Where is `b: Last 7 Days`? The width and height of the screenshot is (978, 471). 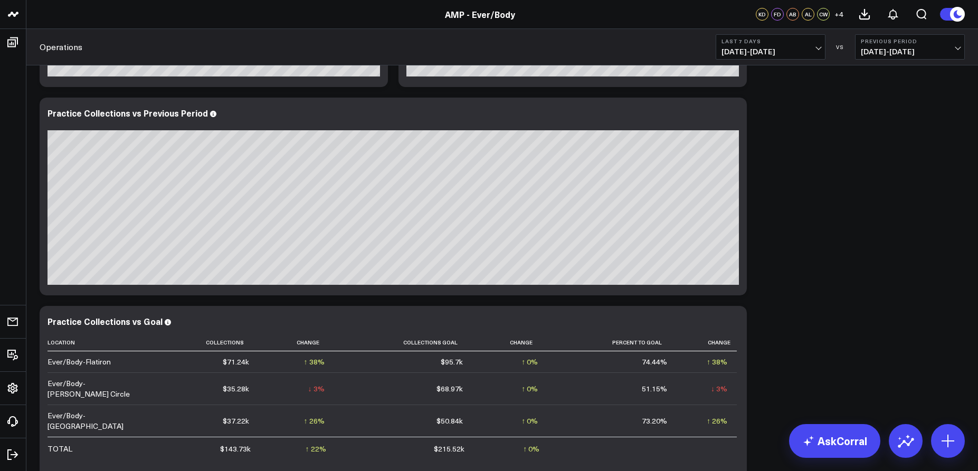 b: Last 7 Days is located at coordinates (770, 41).